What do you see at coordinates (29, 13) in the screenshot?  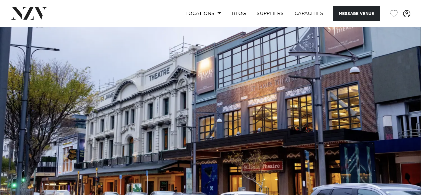 I see `img: nzv-logo.png` at bounding box center [29, 13].